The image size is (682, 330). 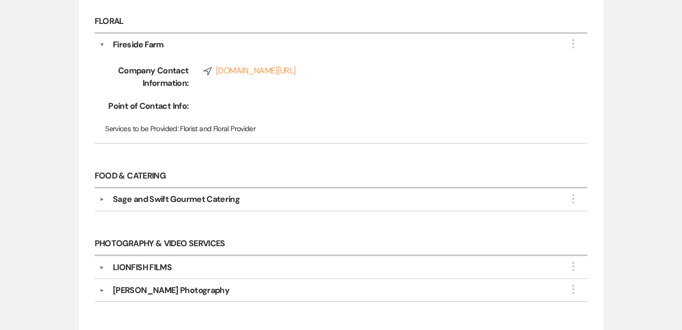 I want to click on p: Florist and Floral Provider, so click(x=341, y=129).